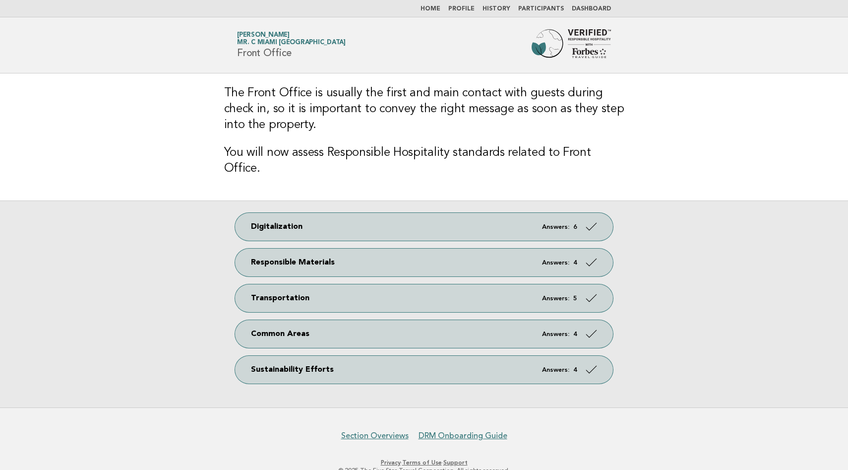  What do you see at coordinates (424, 227) in the screenshot?
I see `a: Digitalization Answers: 6` at bounding box center [424, 227].